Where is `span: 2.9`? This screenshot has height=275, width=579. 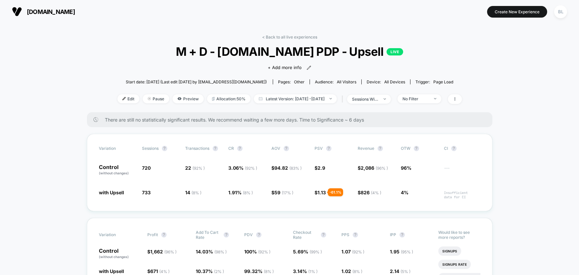
span: 2.9 is located at coordinates (321, 167).